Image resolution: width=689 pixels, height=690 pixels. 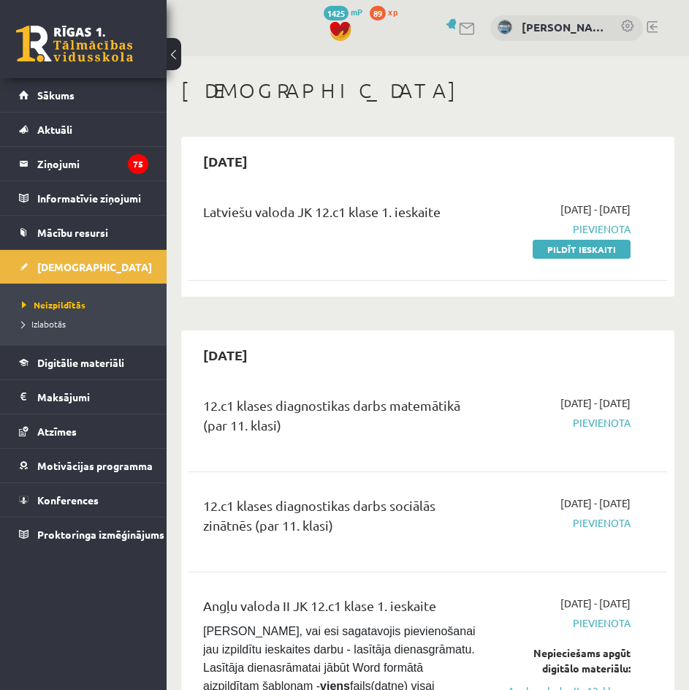 What do you see at coordinates (87, 324) in the screenshot?
I see `a: Izlabotās` at bounding box center [87, 324].